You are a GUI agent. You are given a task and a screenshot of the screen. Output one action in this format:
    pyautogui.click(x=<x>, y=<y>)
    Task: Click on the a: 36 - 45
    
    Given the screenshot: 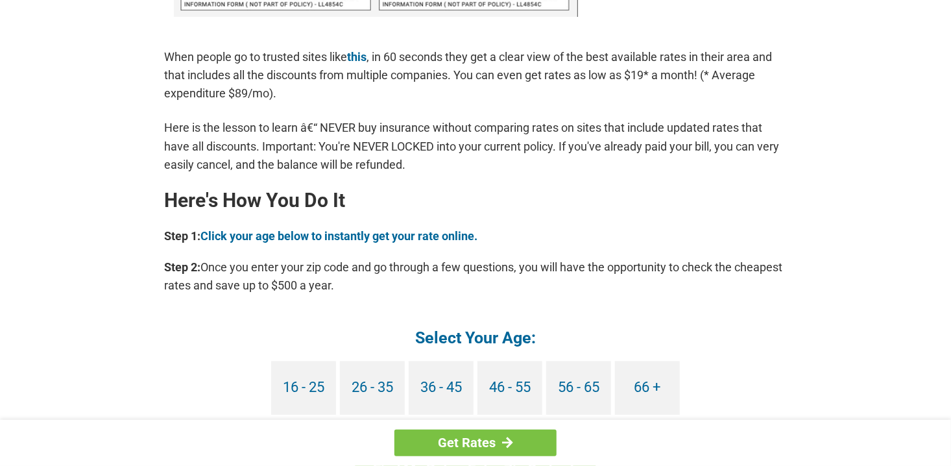 What is the action you would take?
    pyautogui.click(x=441, y=388)
    